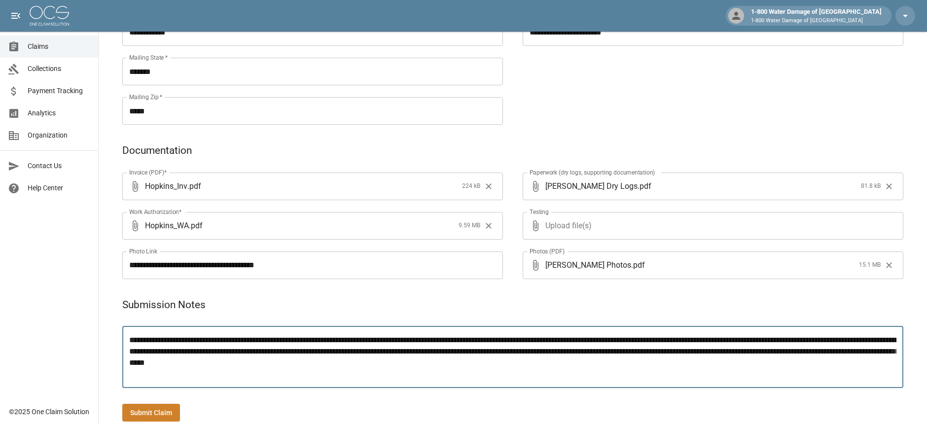 The height and width of the screenshot is (425, 927). Describe the element at coordinates (871, 186) in the screenshot. I see `span: 81.8 kB` at that location.